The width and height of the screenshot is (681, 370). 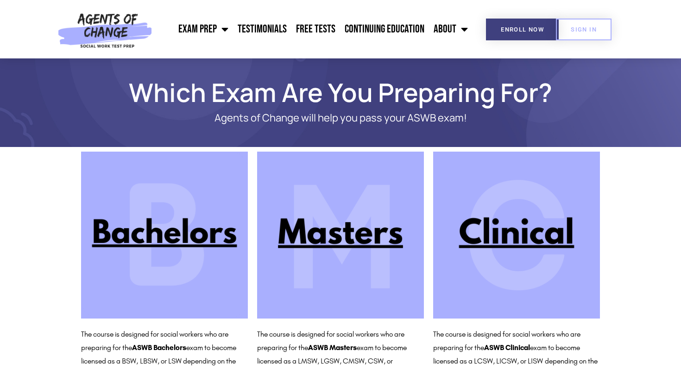 I want to click on span: Enroll Now, so click(x=522, y=29).